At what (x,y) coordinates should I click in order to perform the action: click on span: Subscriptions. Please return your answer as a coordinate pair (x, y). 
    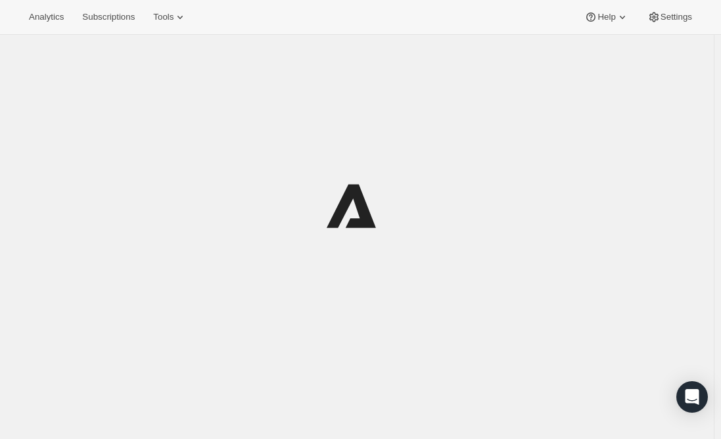
    Looking at the image, I should click on (108, 17).